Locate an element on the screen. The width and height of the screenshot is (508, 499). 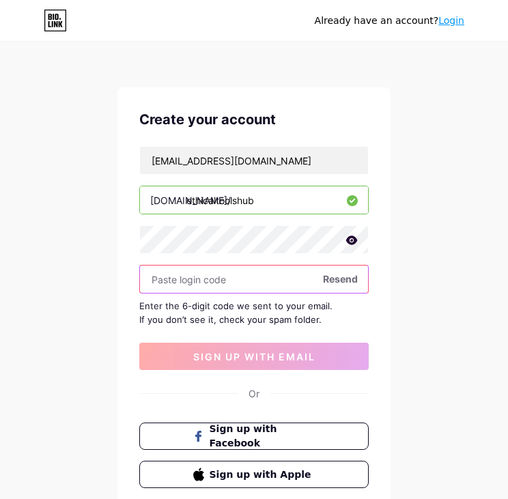
input: Paste login code is located at coordinates (254, 279).